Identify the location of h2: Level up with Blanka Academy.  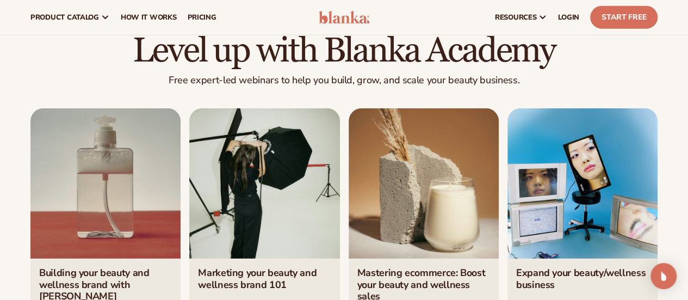
(344, 51).